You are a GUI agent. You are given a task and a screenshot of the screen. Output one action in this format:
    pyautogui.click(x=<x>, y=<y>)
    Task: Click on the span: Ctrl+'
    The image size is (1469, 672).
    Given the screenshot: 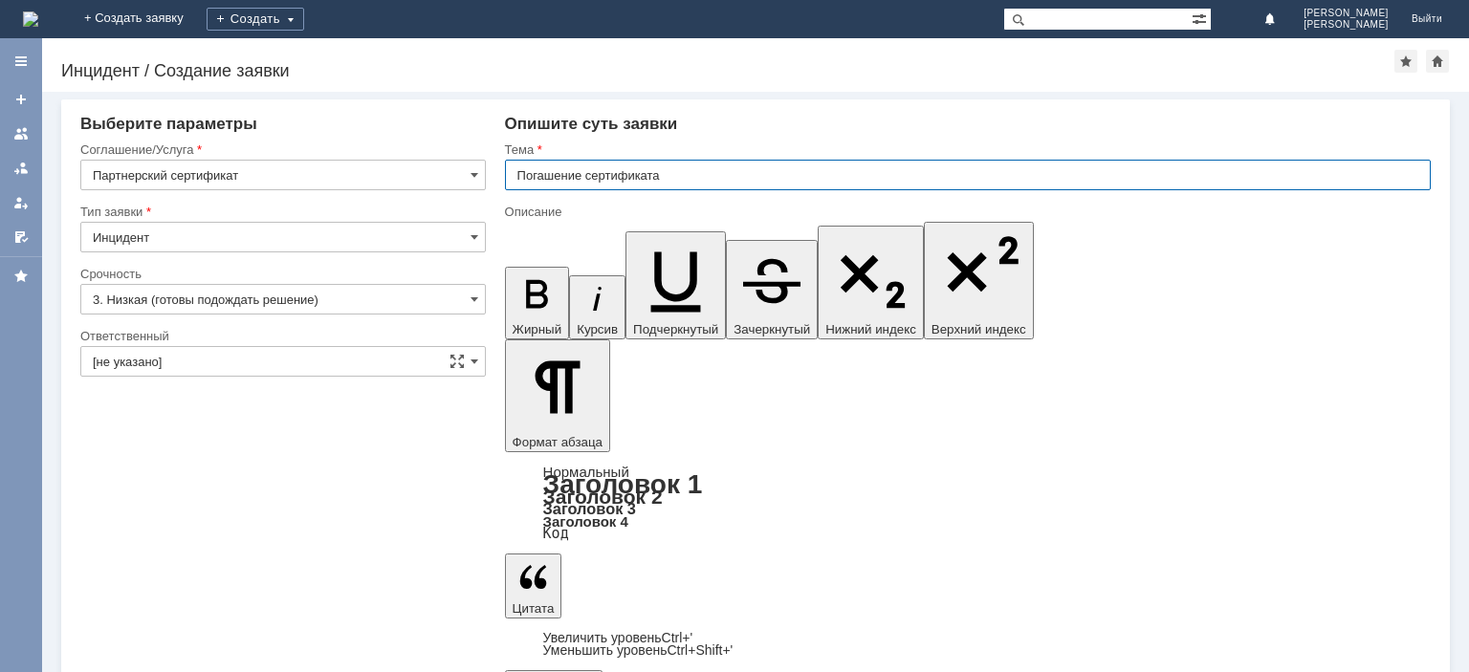 What is the action you would take?
    pyautogui.click(x=677, y=638)
    